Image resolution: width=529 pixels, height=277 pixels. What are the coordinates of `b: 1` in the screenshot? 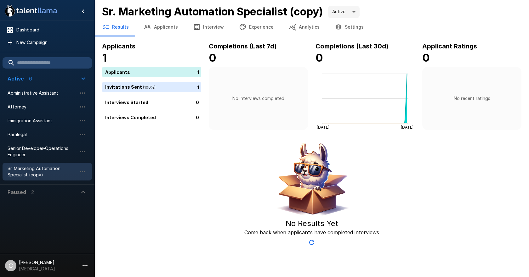 It's located at (104, 58).